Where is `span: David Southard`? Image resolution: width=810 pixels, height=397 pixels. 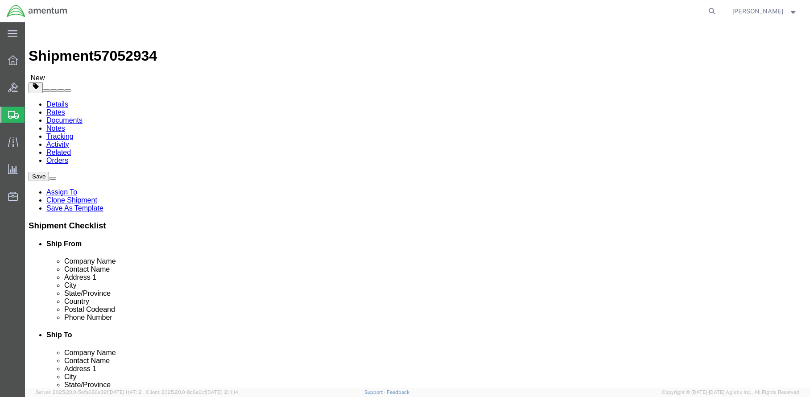 span: David Southard is located at coordinates (758, 11).